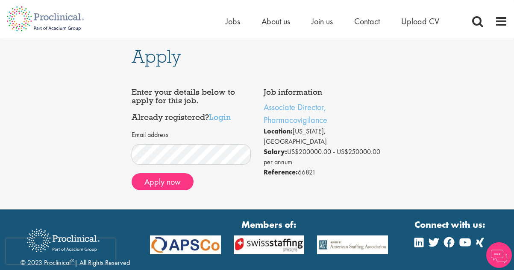  What do you see at coordinates (275, 152) in the screenshot?
I see `strong: Salary:` at bounding box center [275, 152].